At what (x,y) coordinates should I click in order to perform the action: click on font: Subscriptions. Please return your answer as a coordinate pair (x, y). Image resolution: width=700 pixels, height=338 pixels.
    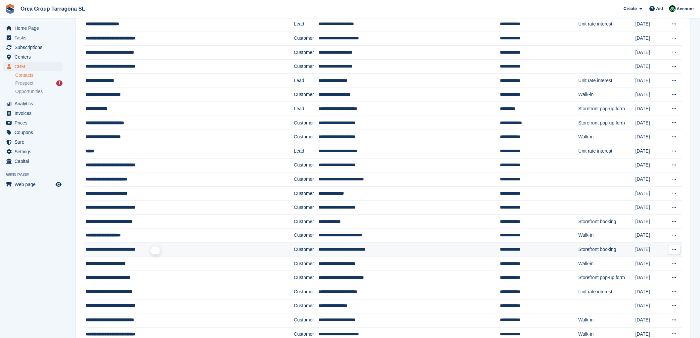
    Looking at the image, I should click on (28, 47).